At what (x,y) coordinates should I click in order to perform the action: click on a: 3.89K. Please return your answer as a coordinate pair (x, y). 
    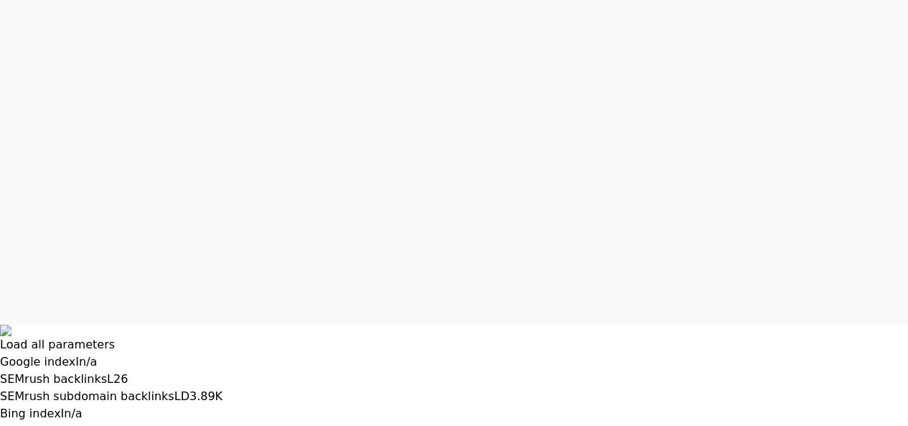
    Looking at the image, I should click on (206, 395).